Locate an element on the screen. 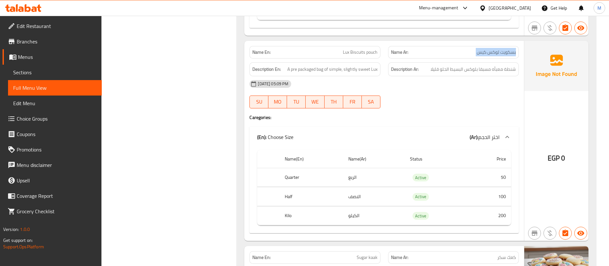  span: SU is located at coordinates (259, 101).